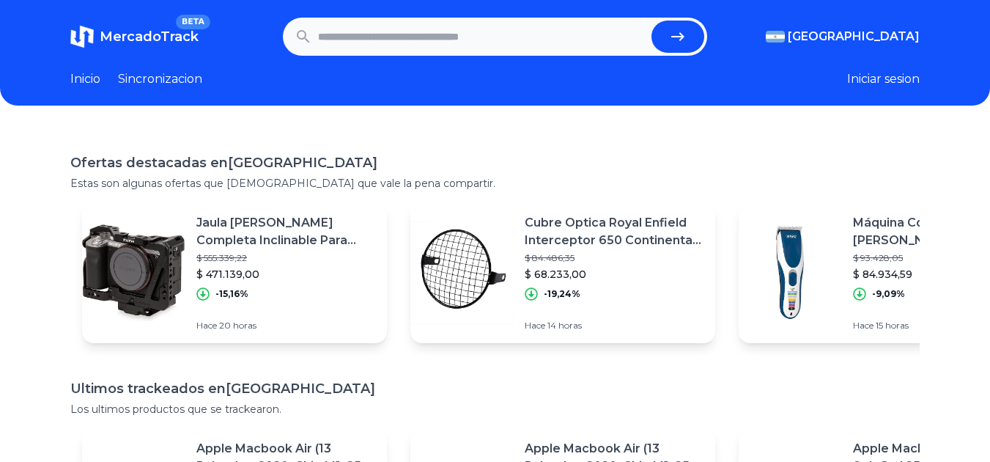 The width and height of the screenshot is (990, 462). What do you see at coordinates (286, 274) in the screenshot?
I see `p: $ 471.139,00` at bounding box center [286, 274].